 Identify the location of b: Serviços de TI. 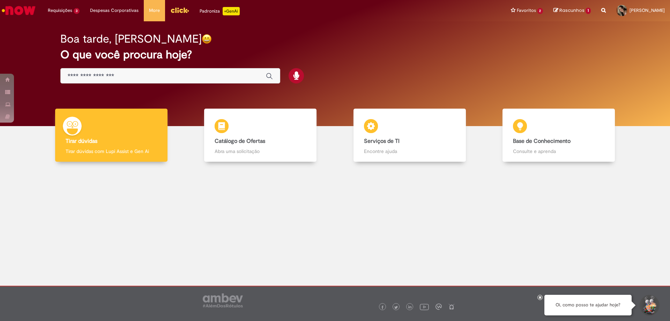
(382, 141).